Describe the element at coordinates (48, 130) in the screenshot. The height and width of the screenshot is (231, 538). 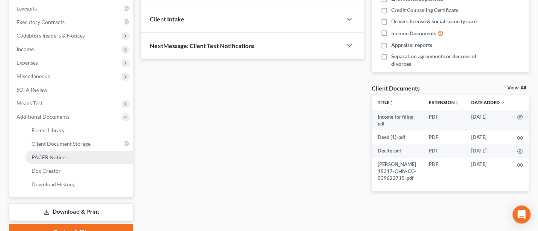
I see `span: Forms Library` at that location.